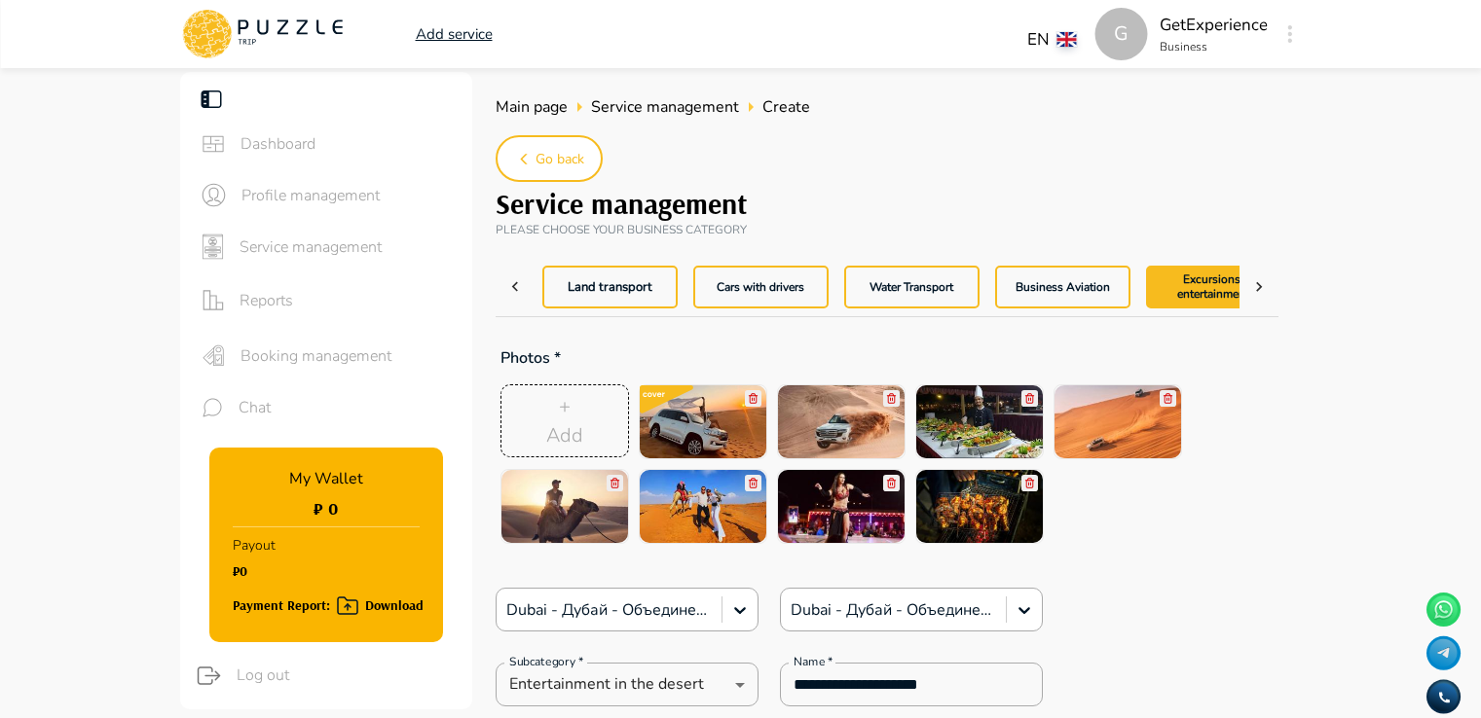 The width and height of the screenshot is (1481, 718). I want to click on p: PLEASE CHOOSE YOUR BUSINESS CATEGORY, so click(887, 239).